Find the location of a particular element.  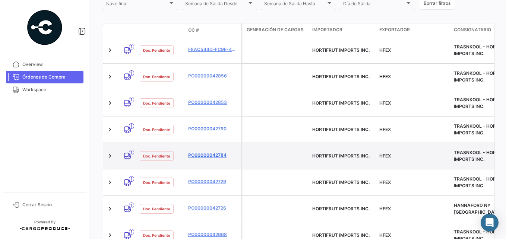

div: Abrir Intercom Messenger is located at coordinates (490, 223).